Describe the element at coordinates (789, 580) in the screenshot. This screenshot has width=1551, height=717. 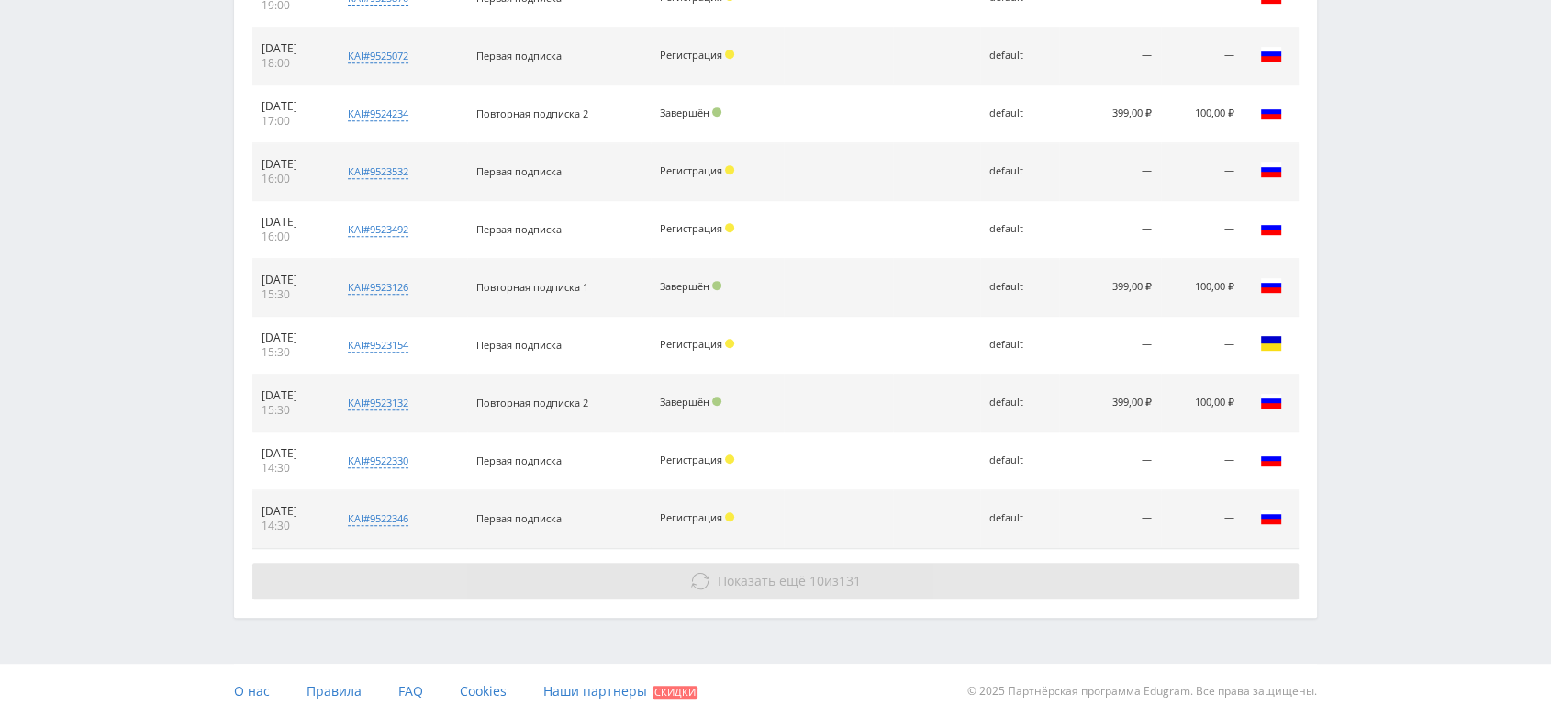
I see `span: из` at that location.